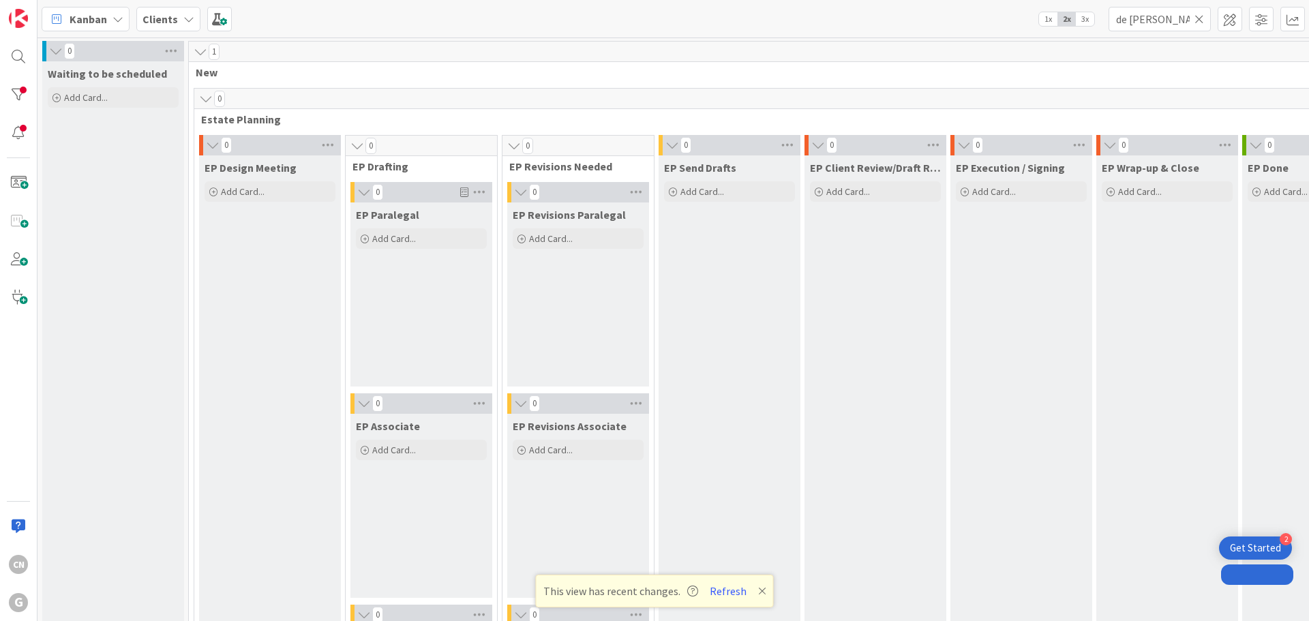 The height and width of the screenshot is (621, 1309). Describe the element at coordinates (18, 18) in the screenshot. I see `img: Visit kanbanzone.com` at that location.